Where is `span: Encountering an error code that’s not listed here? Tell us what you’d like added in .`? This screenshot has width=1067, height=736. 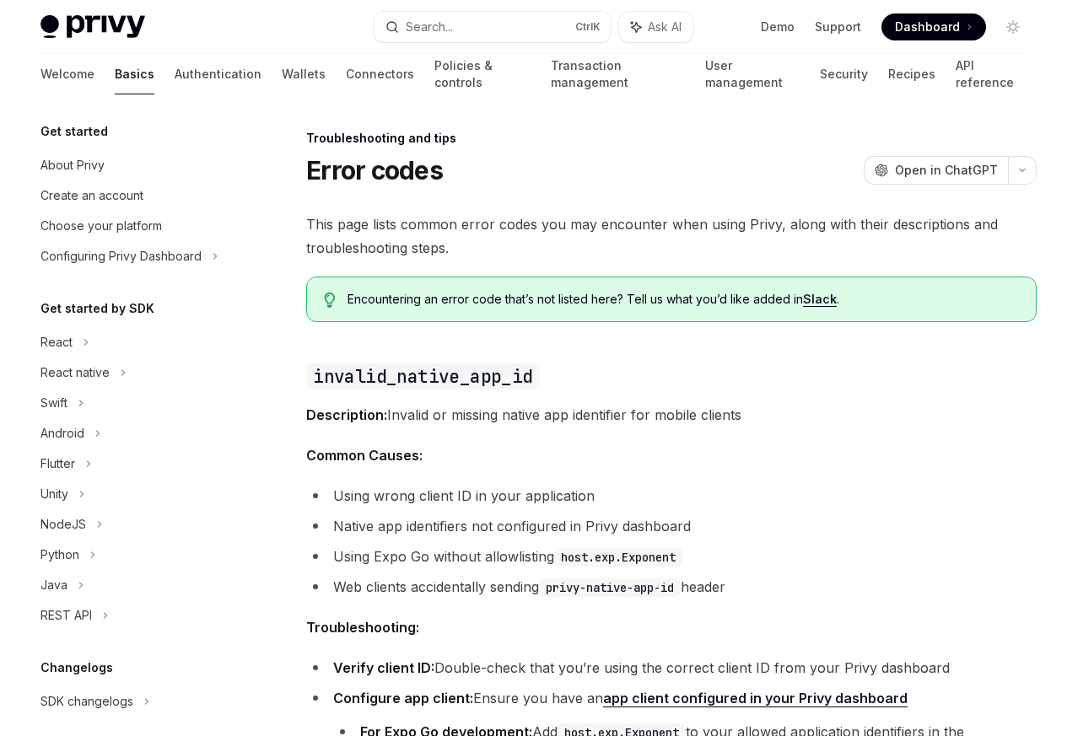 span: Encountering an error code that’s not listed here? Tell us what you’d like added in . is located at coordinates (683, 299).